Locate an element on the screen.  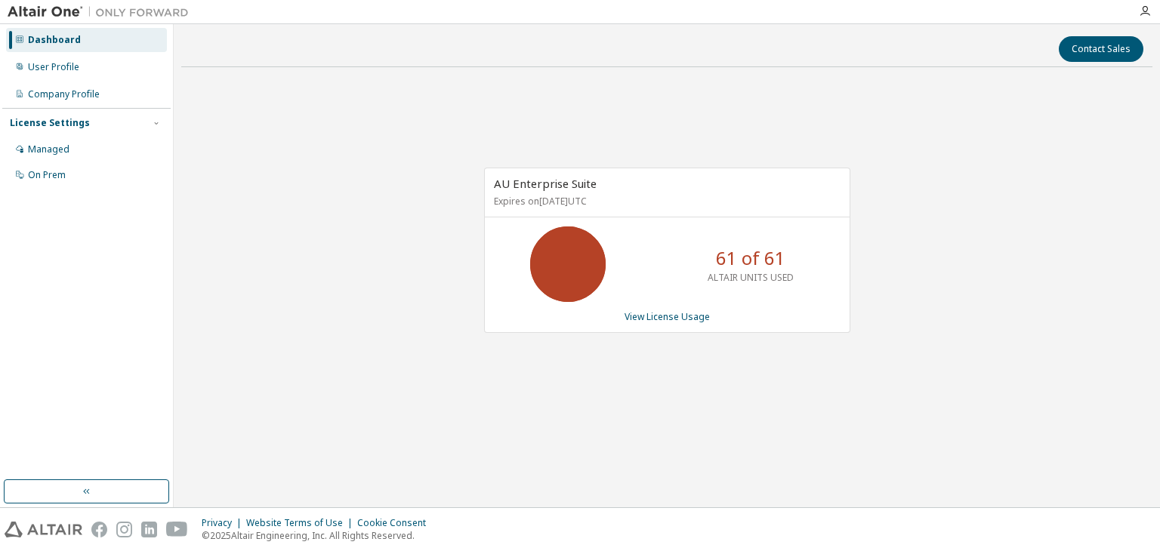
div: Privacy is located at coordinates (224, 523).